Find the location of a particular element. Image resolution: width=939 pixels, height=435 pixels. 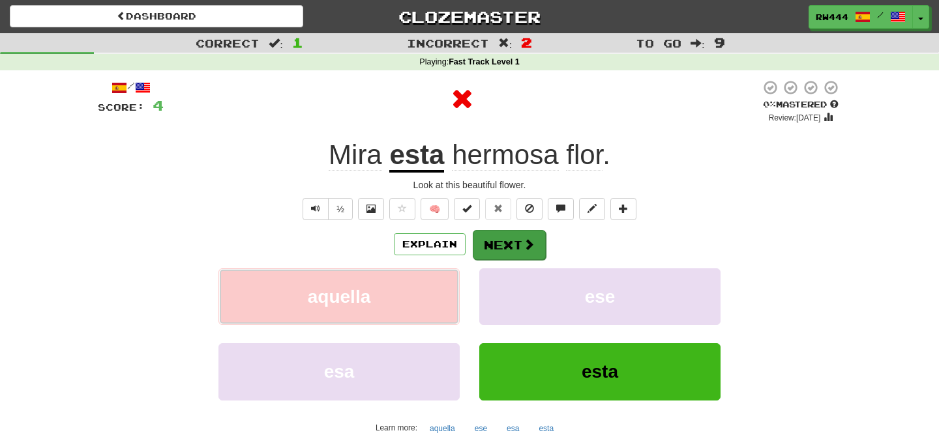

button: Add to collection (alt+a) is located at coordinates (623, 209).